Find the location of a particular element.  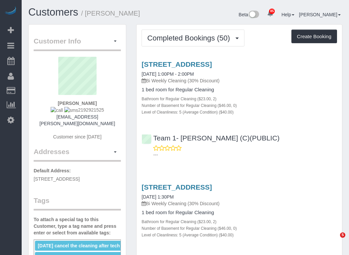

button: Completed Bookings (50) is located at coordinates (193, 38).